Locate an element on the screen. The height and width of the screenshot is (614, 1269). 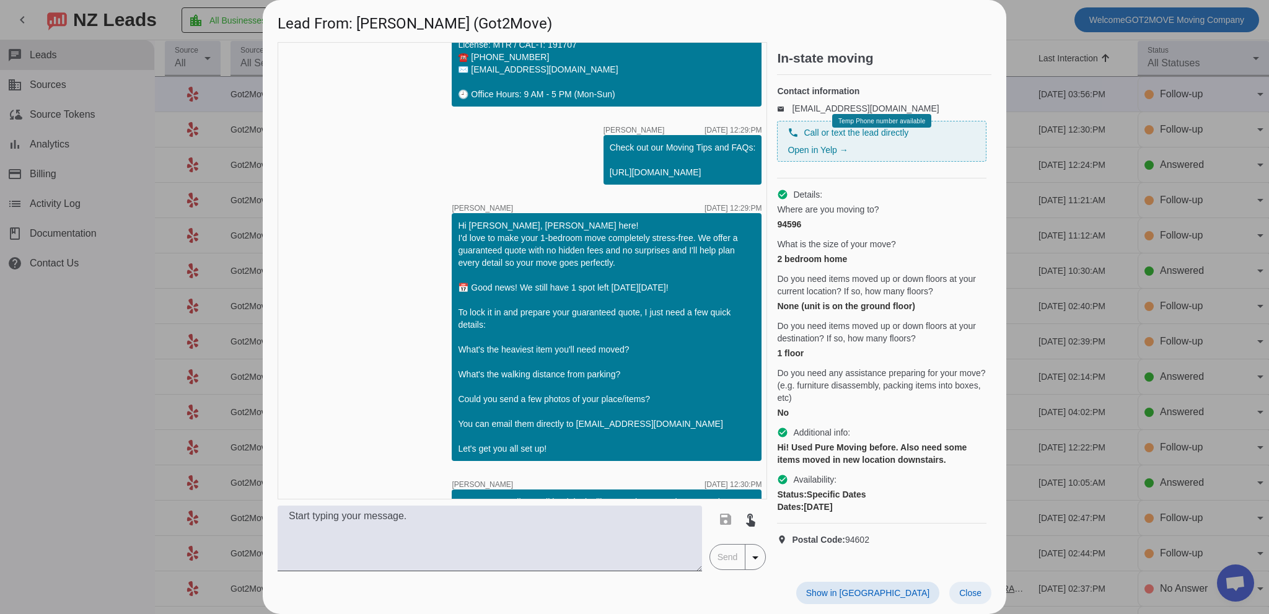
button: Close is located at coordinates (970, 593).